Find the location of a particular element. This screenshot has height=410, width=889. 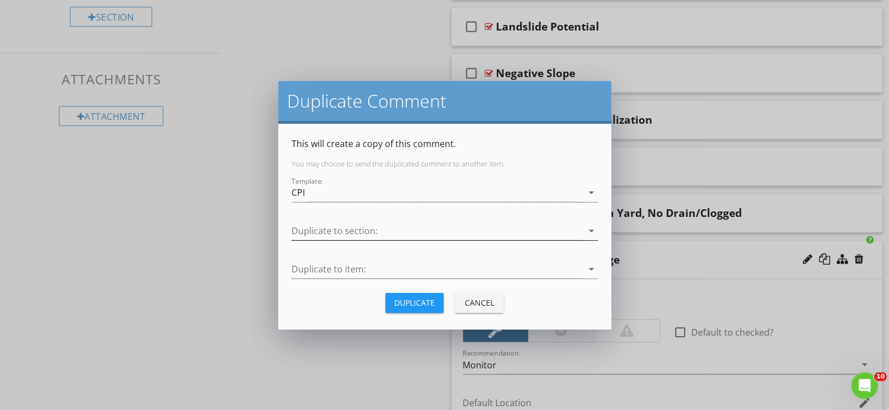

button: Duplicate is located at coordinates (414, 303).